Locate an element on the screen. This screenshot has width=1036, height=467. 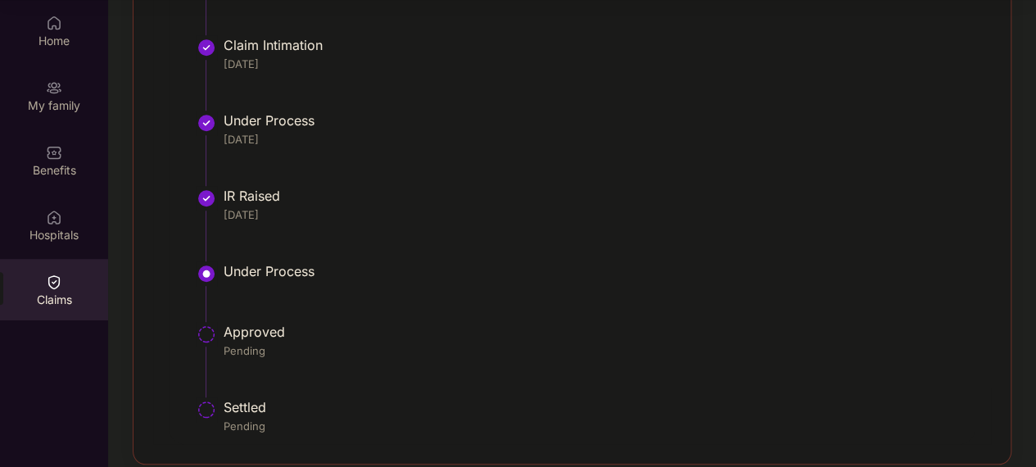
img: svg+xml;base64,PHN2ZyBpZD0iSG9zcGl0YWxzIiB4bWxucz0iaHR0cDovL3d3dy53My5vcmcvMjAwMC9zdmciIHdpZHRoPS... is located at coordinates (54, 217).